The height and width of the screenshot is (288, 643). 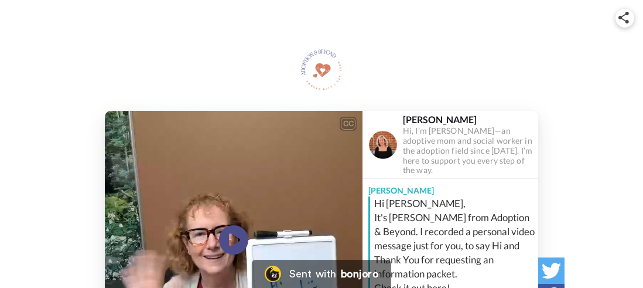 I want to click on img: Bonjoro Logo, so click(x=273, y=274).